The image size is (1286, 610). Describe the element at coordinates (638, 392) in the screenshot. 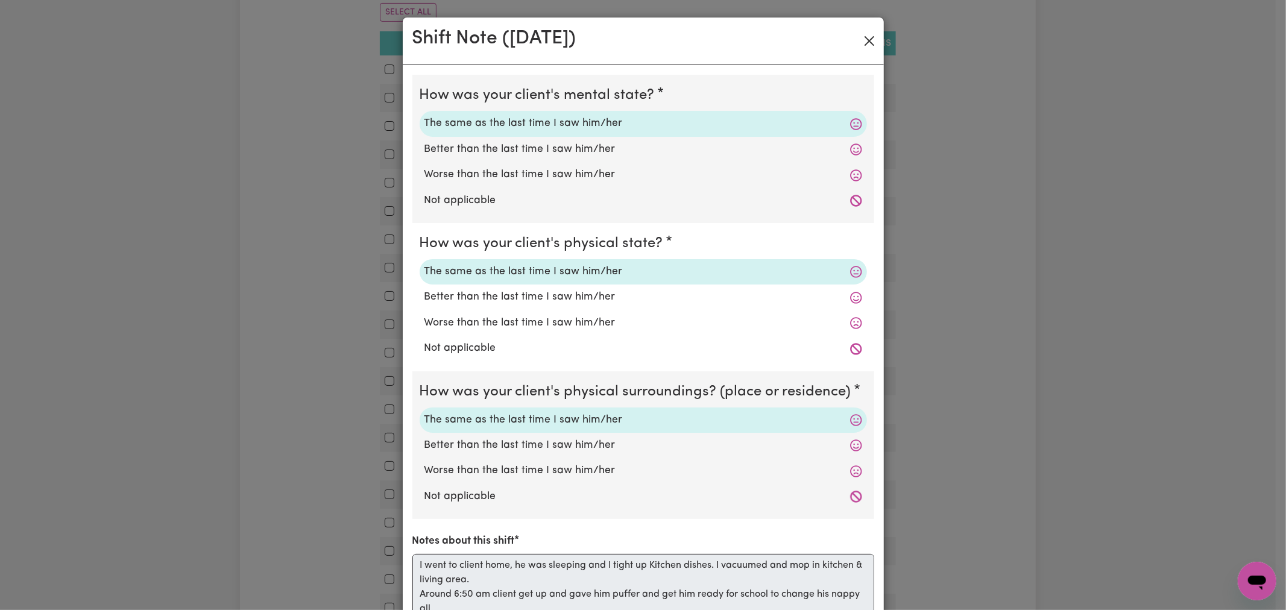

I see `legend: How was your client's physical surroundings? (place or residence)` at that location.